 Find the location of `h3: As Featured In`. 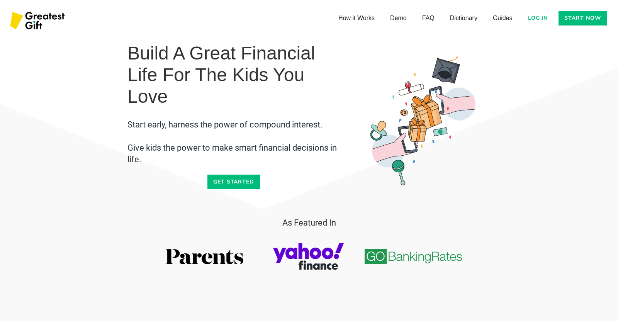

h3: As Featured In is located at coordinates (309, 223).